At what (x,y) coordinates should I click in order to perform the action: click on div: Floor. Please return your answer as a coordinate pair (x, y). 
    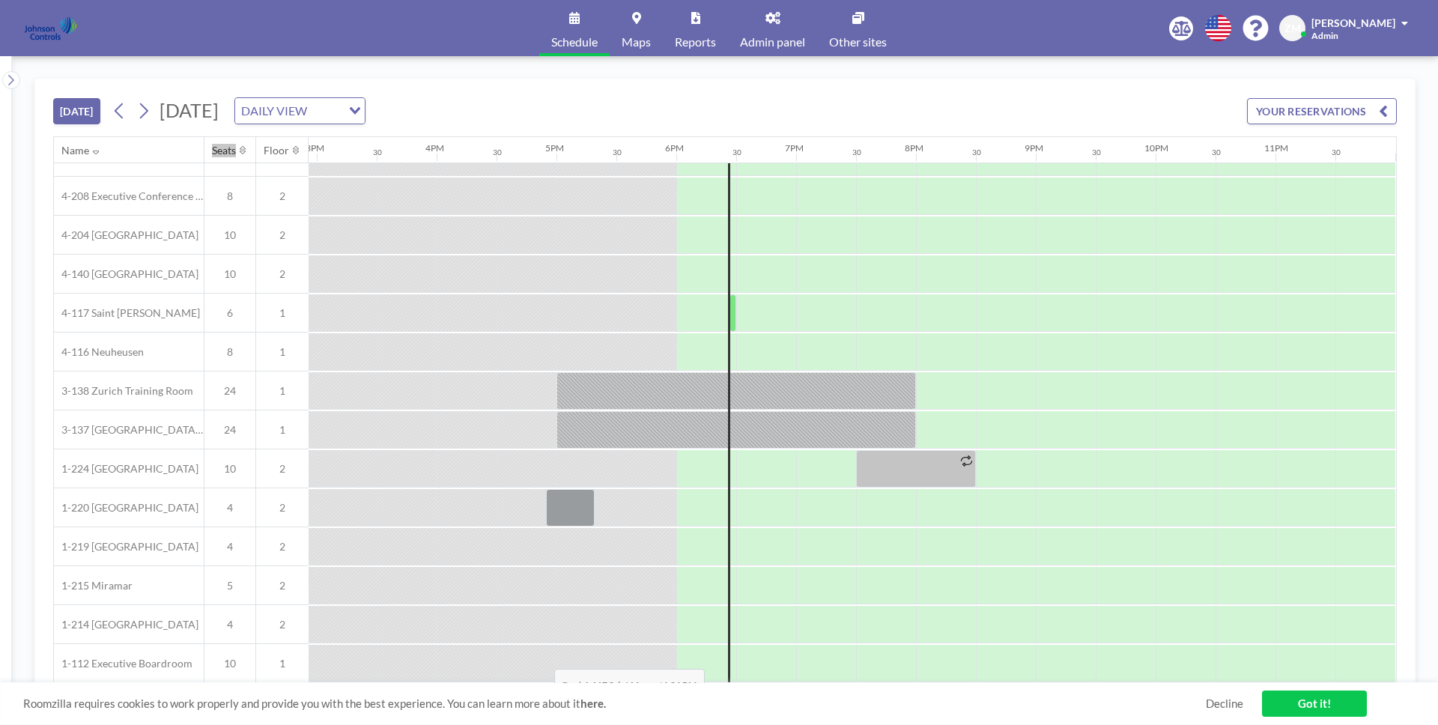
    Looking at the image, I should click on (276, 151).